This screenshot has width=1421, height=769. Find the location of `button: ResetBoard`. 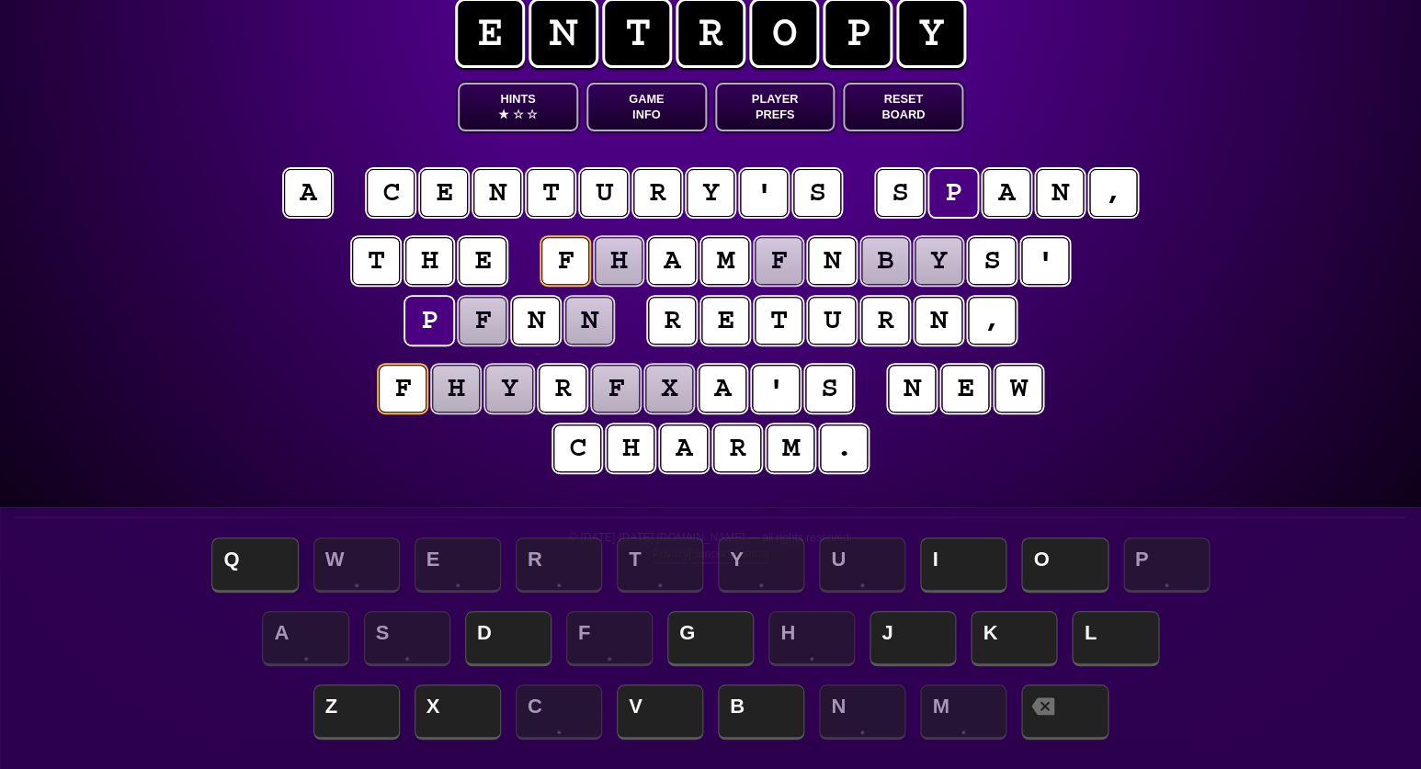

button: ResetBoard is located at coordinates (903, 107).